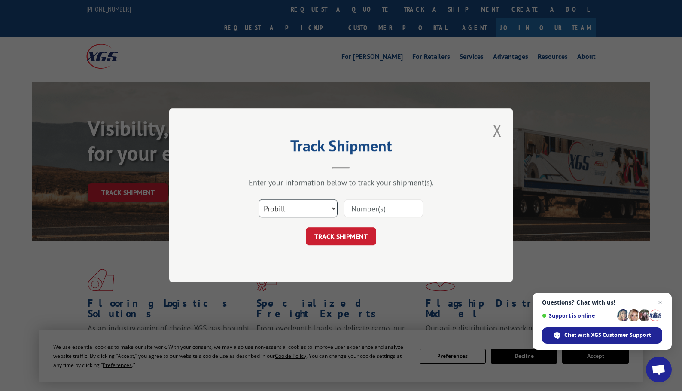 Image resolution: width=682 pixels, height=391 pixels. I want to click on span: Support is online, so click(578, 315).